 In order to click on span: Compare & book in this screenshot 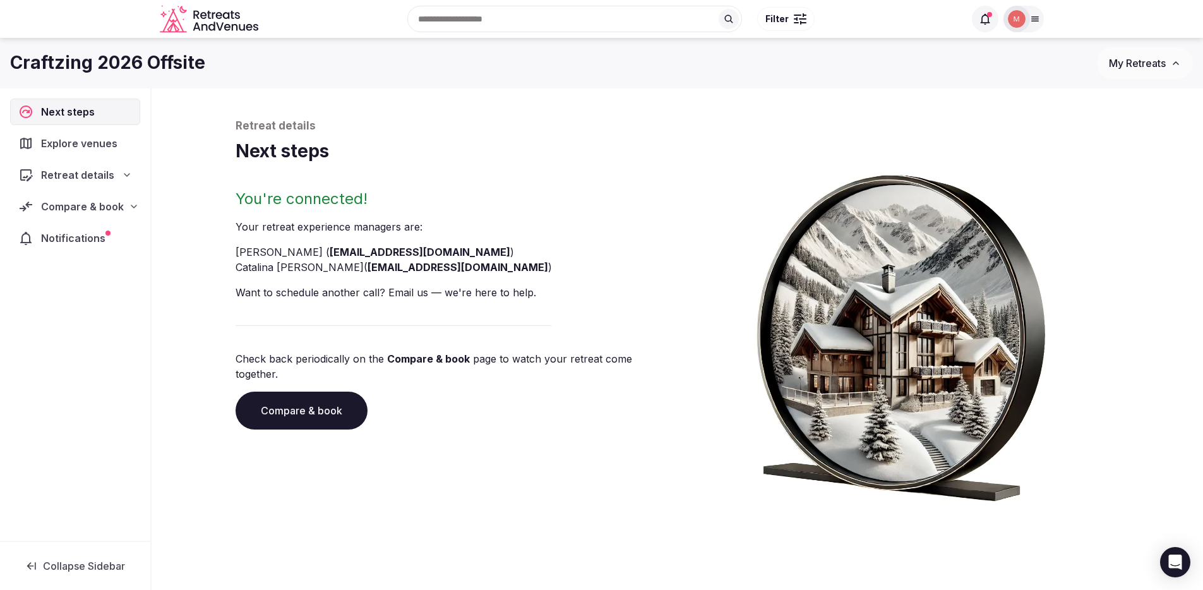, I will do `click(82, 207)`.